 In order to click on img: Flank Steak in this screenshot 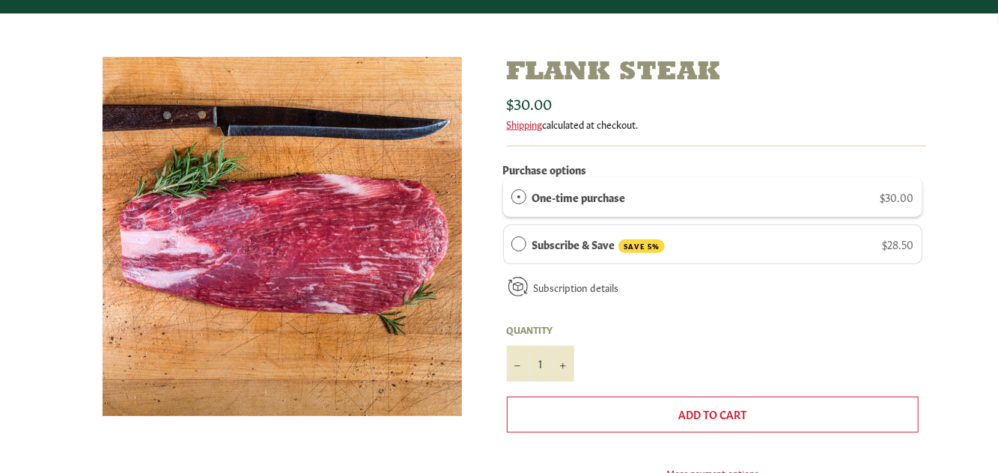, I will do `click(282, 236)`.